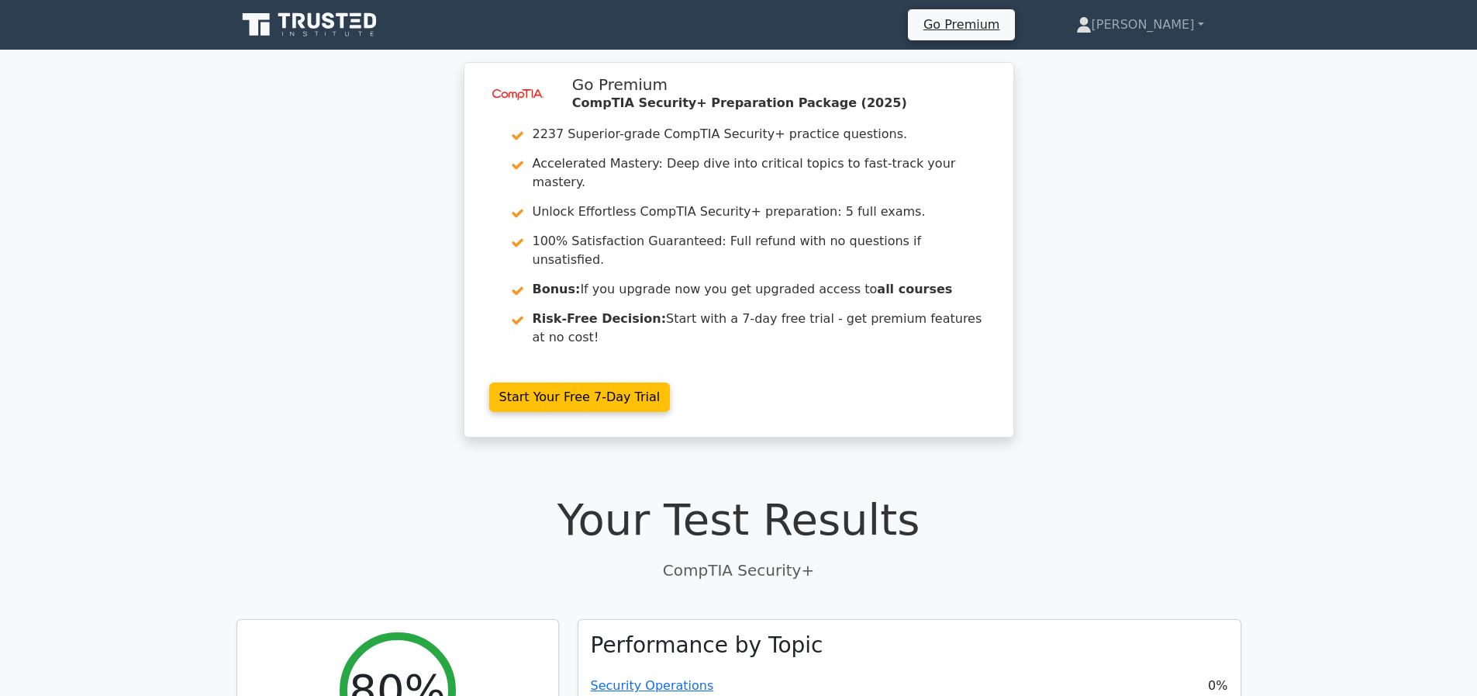 This screenshot has width=1477, height=696. I want to click on p: CompTIA Security+, so click(739, 570).